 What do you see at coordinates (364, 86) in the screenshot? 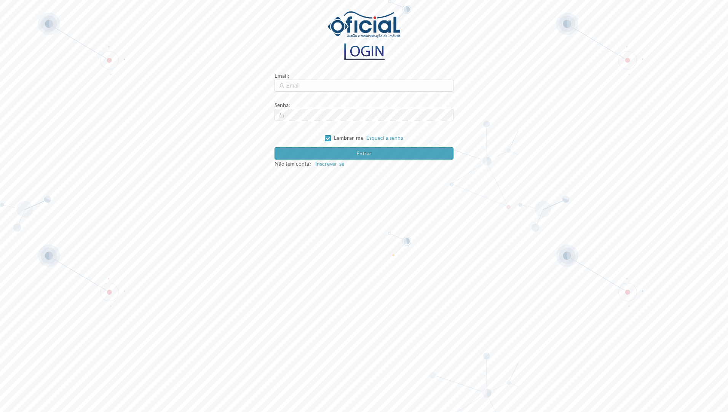
I see `input: Email` at bounding box center [364, 86].